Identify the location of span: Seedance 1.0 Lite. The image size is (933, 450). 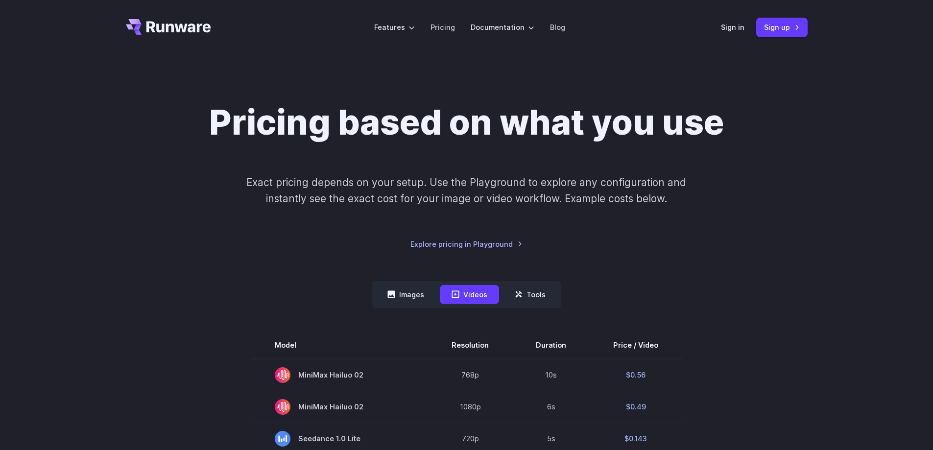
(339, 439).